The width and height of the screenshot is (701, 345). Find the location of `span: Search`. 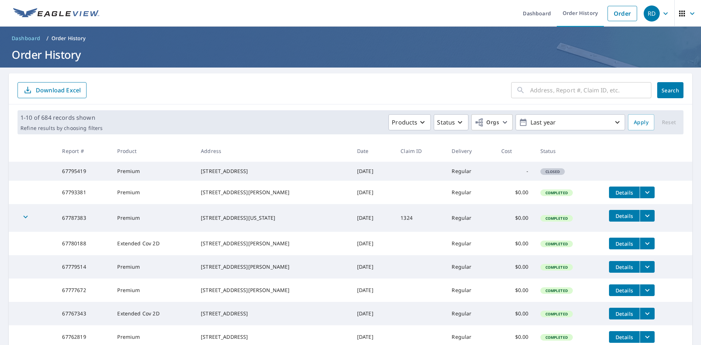

span: Search is located at coordinates (670, 90).